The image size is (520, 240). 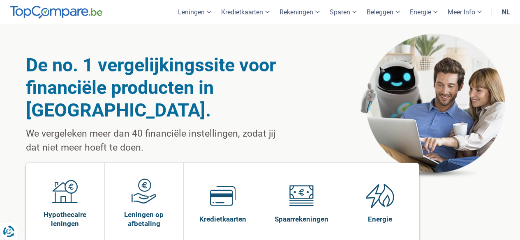 What do you see at coordinates (301, 196) in the screenshot?
I see `img: Spaarrekeningen` at bounding box center [301, 196].